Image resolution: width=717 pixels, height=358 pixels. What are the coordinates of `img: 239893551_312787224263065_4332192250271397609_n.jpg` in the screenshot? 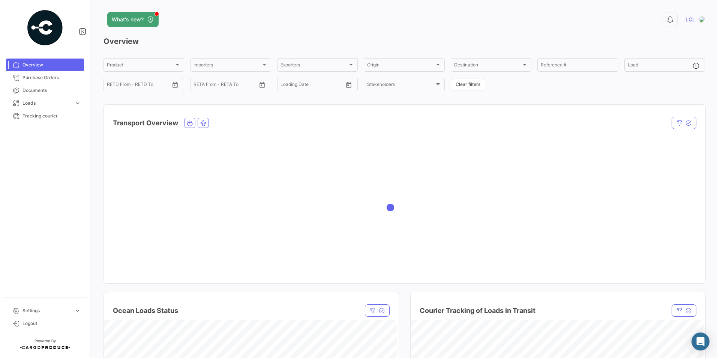 It's located at (702, 19).